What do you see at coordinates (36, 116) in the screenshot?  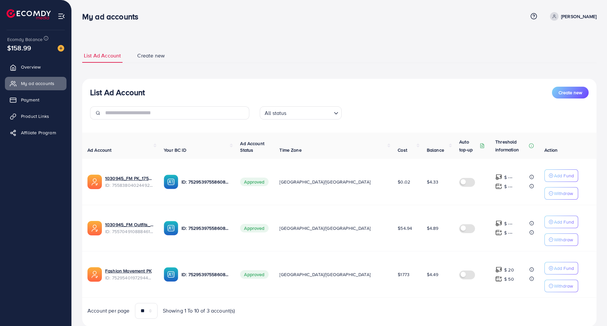 I see `a: Product Links` at bounding box center [36, 116].